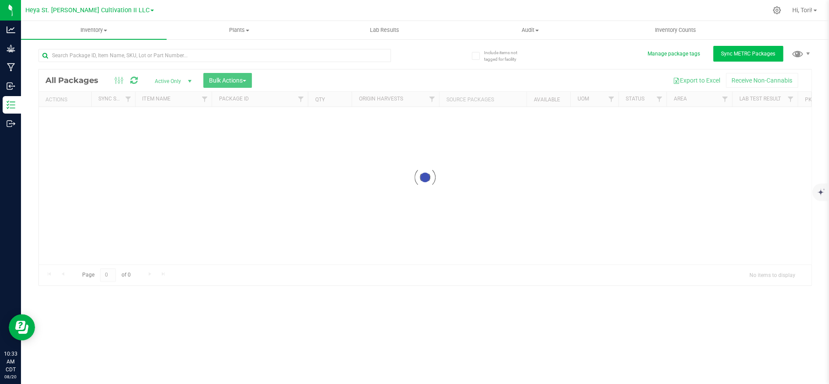 The image size is (829, 384). Describe the element at coordinates (11, 30) in the screenshot. I see `inline-svg: Analytics` at that location.